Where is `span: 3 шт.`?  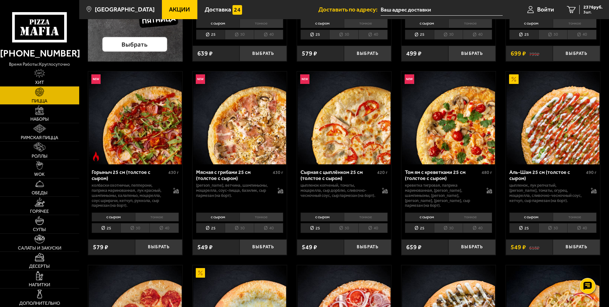 span: 3 шт. is located at coordinates (593, 12).